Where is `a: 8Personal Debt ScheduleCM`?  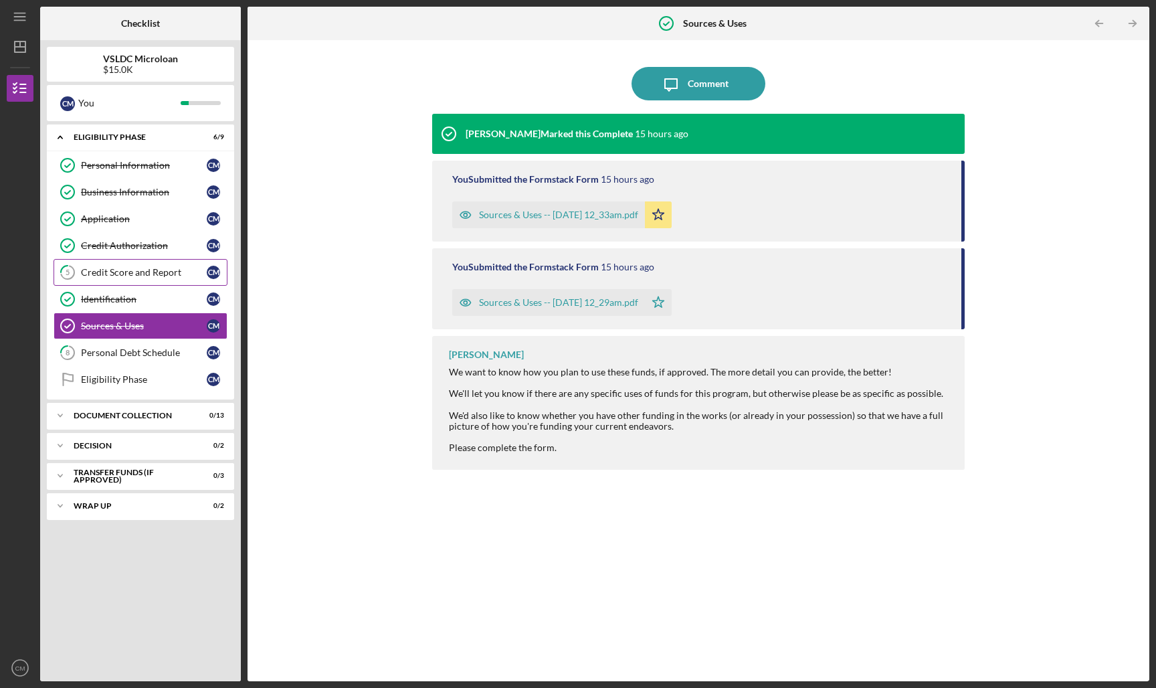
a: 8Personal Debt ScheduleCM is located at coordinates (140, 353).